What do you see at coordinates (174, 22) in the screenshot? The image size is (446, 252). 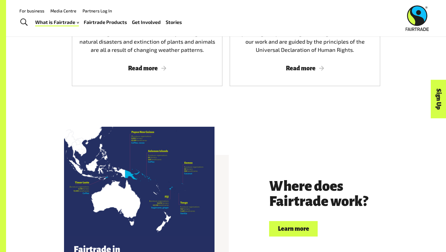 I see `a: Stories` at bounding box center [174, 22].